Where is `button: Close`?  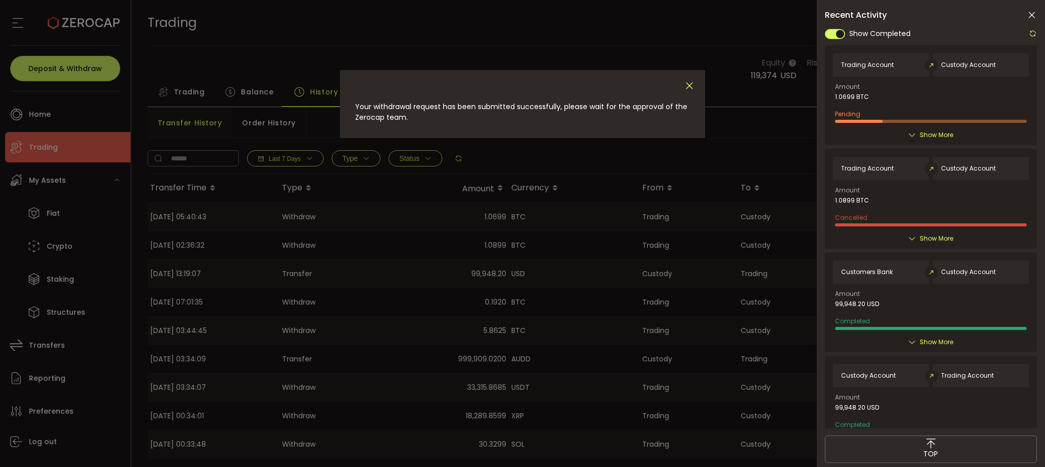
button: Close is located at coordinates (689, 86).